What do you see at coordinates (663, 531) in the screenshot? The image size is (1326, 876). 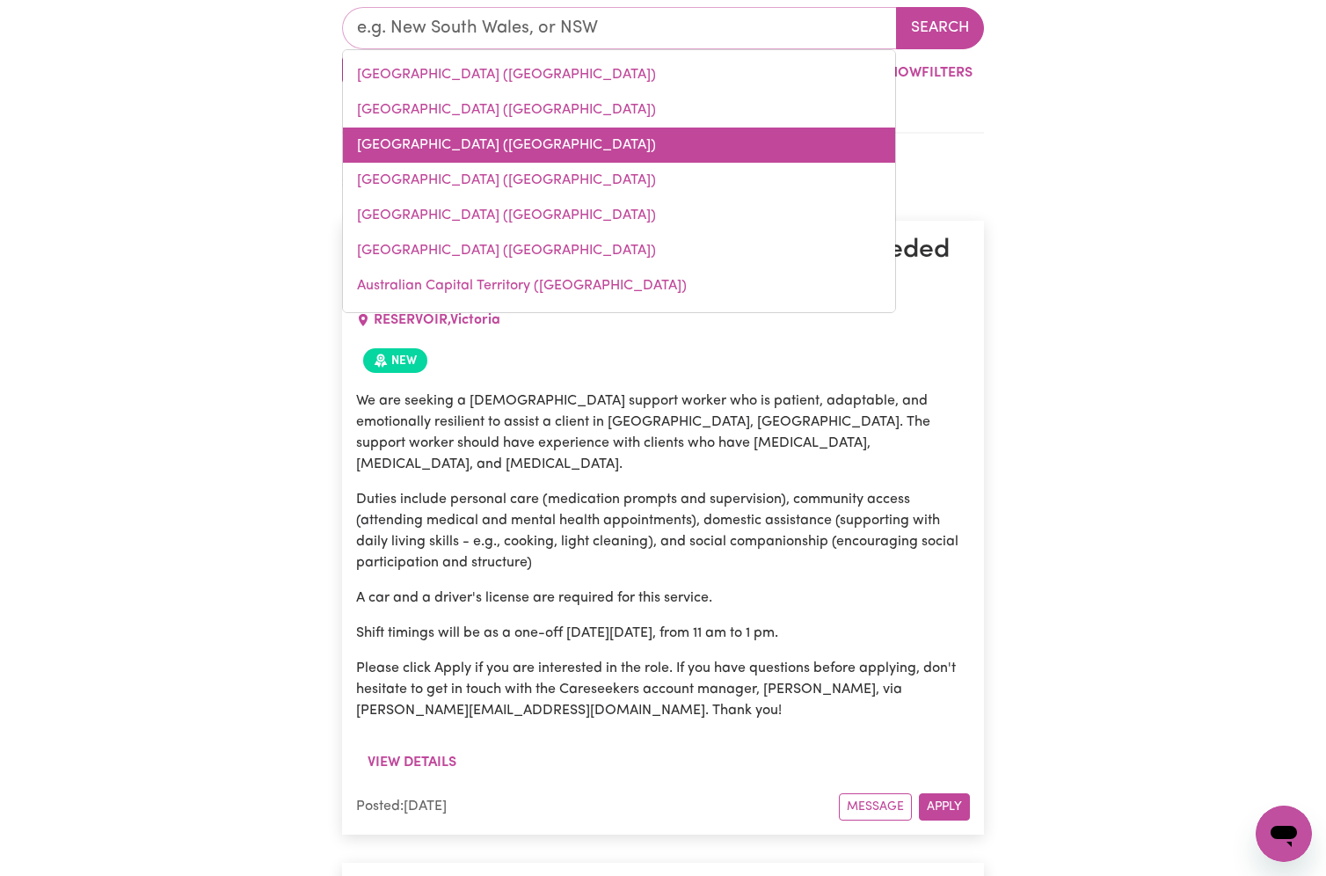 I see `p: Duties include personal care (medication prompts and supervision), community access (attending me...` at bounding box center [663, 531].